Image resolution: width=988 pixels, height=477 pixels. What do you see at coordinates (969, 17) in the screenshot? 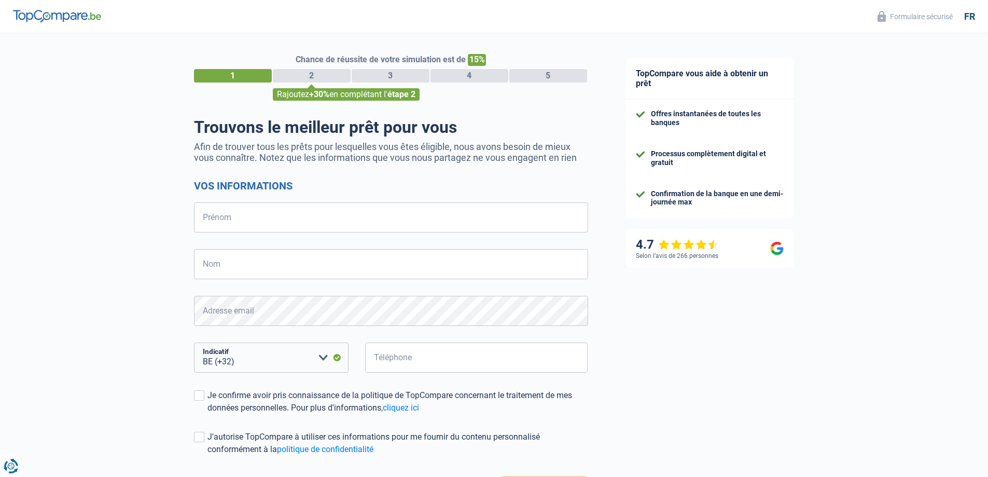
I see `div: fr` at bounding box center [969, 17].